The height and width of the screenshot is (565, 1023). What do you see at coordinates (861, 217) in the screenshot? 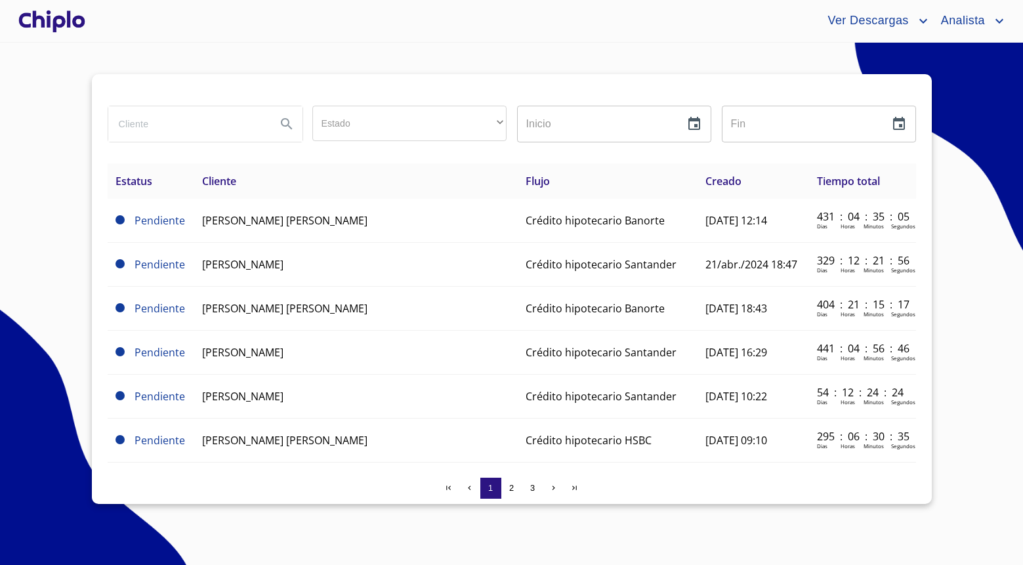
I see `p: 431 : 04 : 35 : 05` at bounding box center [861, 217].